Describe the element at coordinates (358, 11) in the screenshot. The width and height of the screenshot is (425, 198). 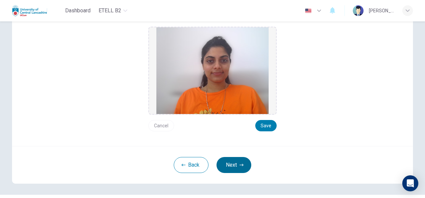
I see `img: Profile picture` at that location.